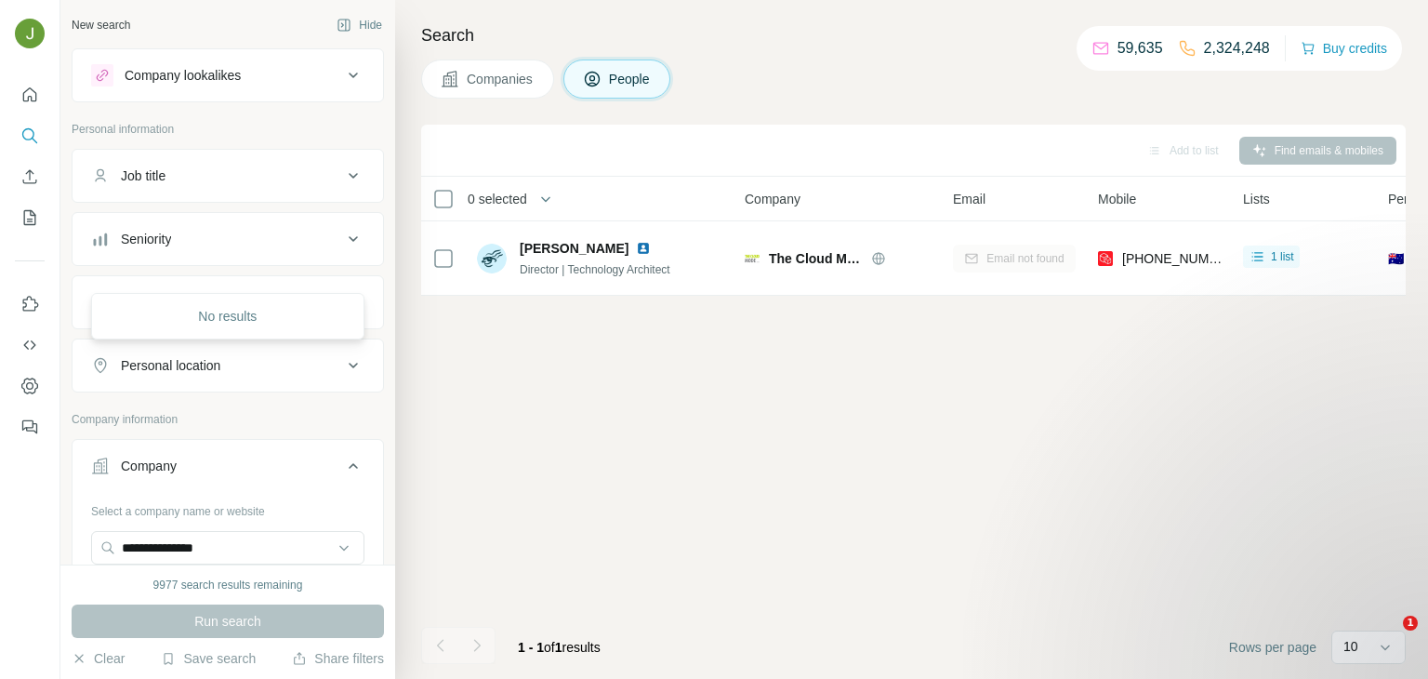 This screenshot has width=1428, height=679. I want to click on p: 10, so click(1351, 646).